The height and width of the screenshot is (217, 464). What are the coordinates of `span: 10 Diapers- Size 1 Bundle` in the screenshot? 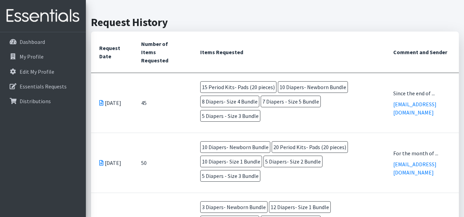 It's located at (231, 162).